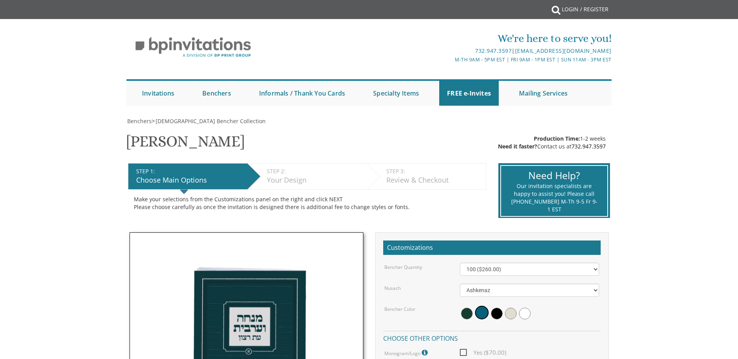 The image size is (738, 359). Describe the element at coordinates (190, 180) in the screenshot. I see `div: Choose Main Options` at that location.